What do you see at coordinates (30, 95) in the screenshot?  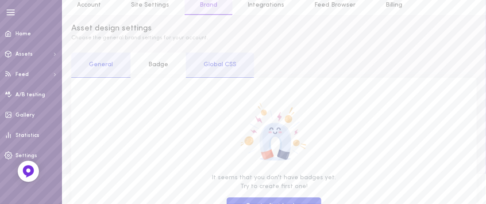 I see `span: A/B testing` at bounding box center [30, 95].